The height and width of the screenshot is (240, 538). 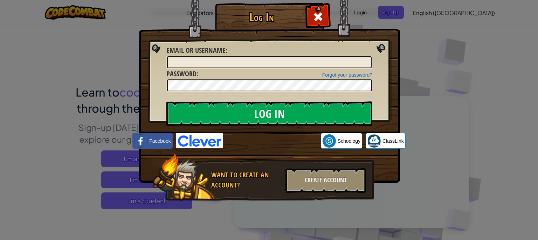 I want to click on div: Want to create an account?, so click(x=246, y=180).